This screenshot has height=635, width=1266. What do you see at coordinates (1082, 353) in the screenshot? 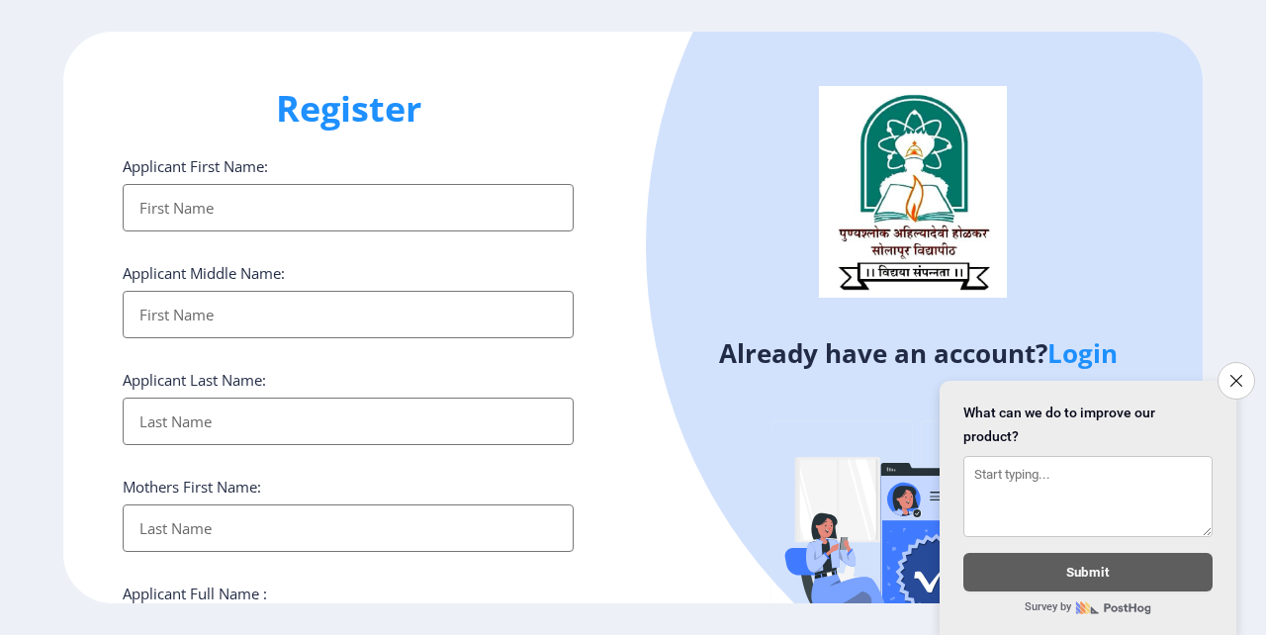
I see `a: Login` at bounding box center [1082, 353].